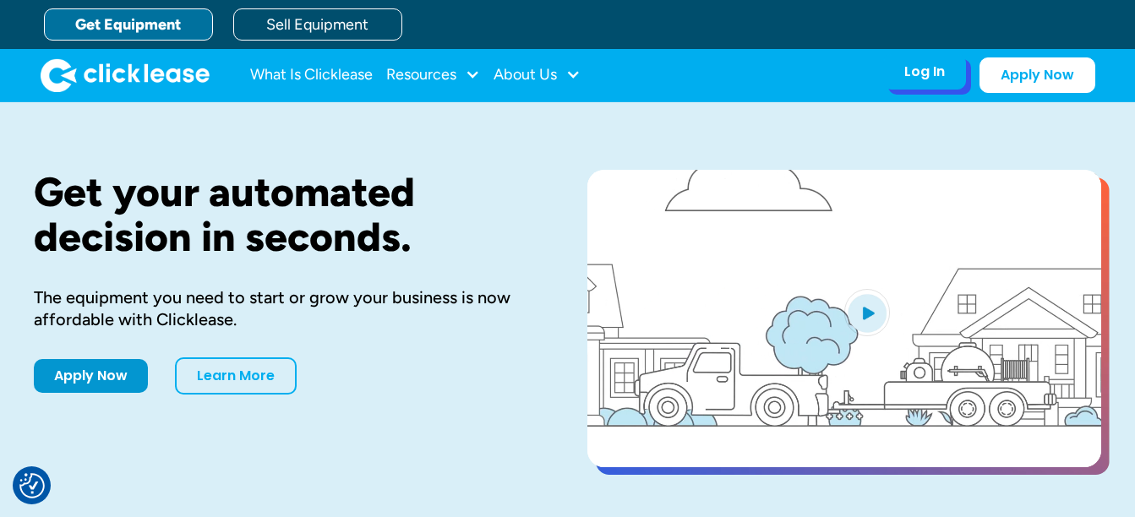  What do you see at coordinates (867, 313) in the screenshot?
I see `img: Blue play button logo on a light blue circular background` at bounding box center [867, 313].